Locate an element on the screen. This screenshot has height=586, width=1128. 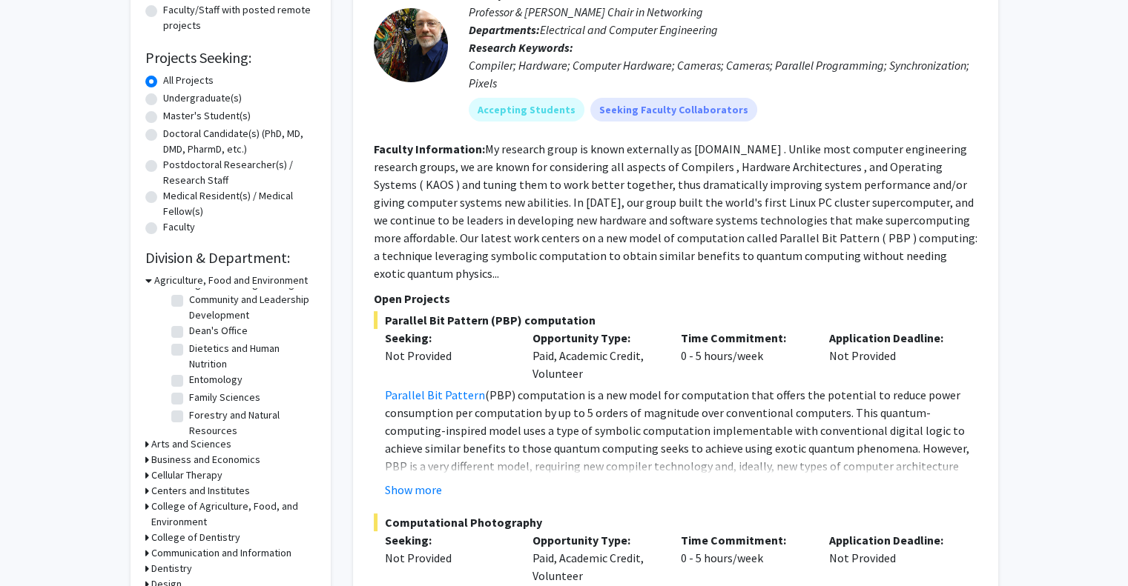
h3: Cellular Therapy is located at coordinates (187, 475).